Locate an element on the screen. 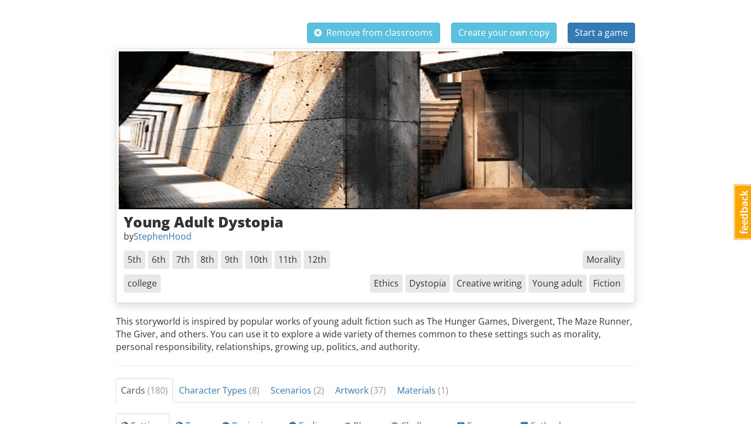  span: Remove from classrooms is located at coordinates (373, 33).